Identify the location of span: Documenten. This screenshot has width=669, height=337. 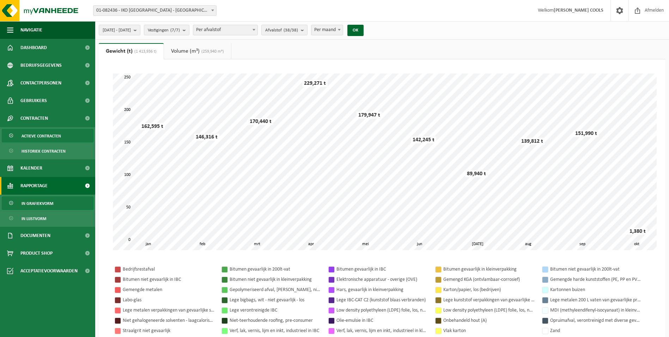
(35, 235).